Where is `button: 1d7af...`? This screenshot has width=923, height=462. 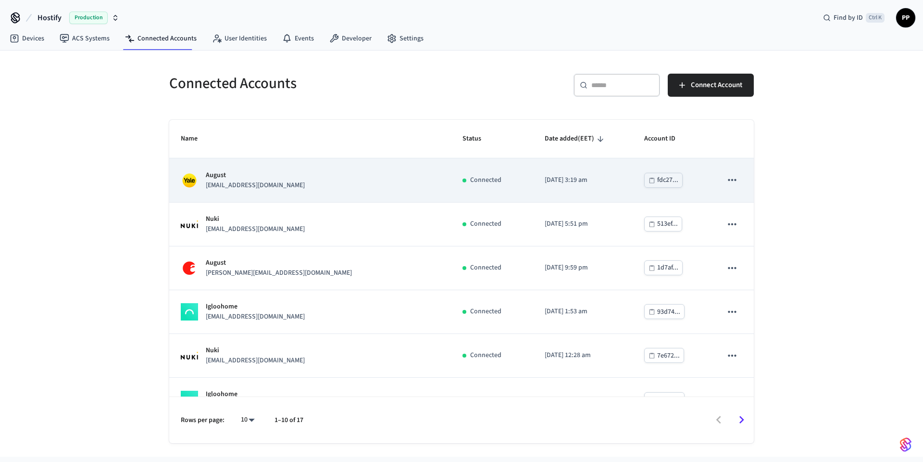 button: 1d7af... is located at coordinates (664, 267).